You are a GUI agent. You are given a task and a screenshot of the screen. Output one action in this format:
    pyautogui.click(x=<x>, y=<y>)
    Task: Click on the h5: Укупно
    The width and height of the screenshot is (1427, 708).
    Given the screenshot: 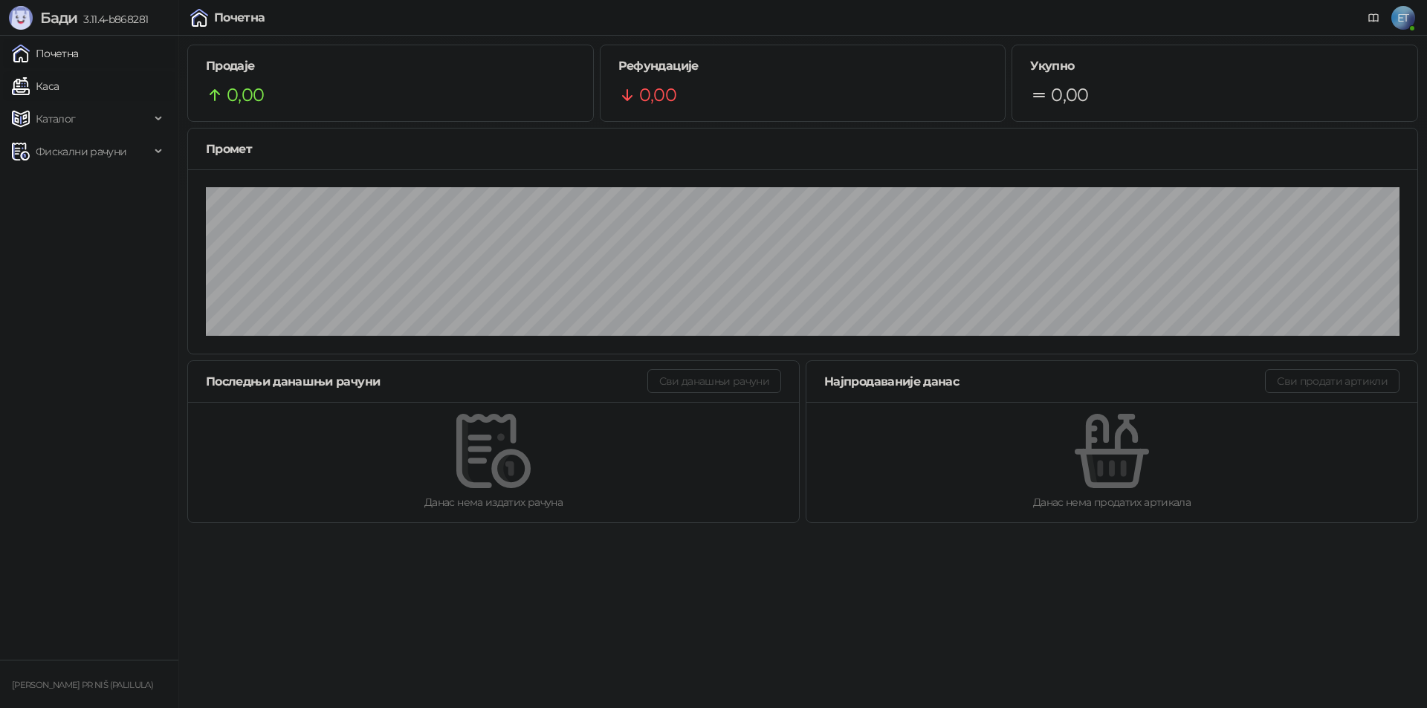 What is the action you would take?
    pyautogui.click(x=1214, y=66)
    